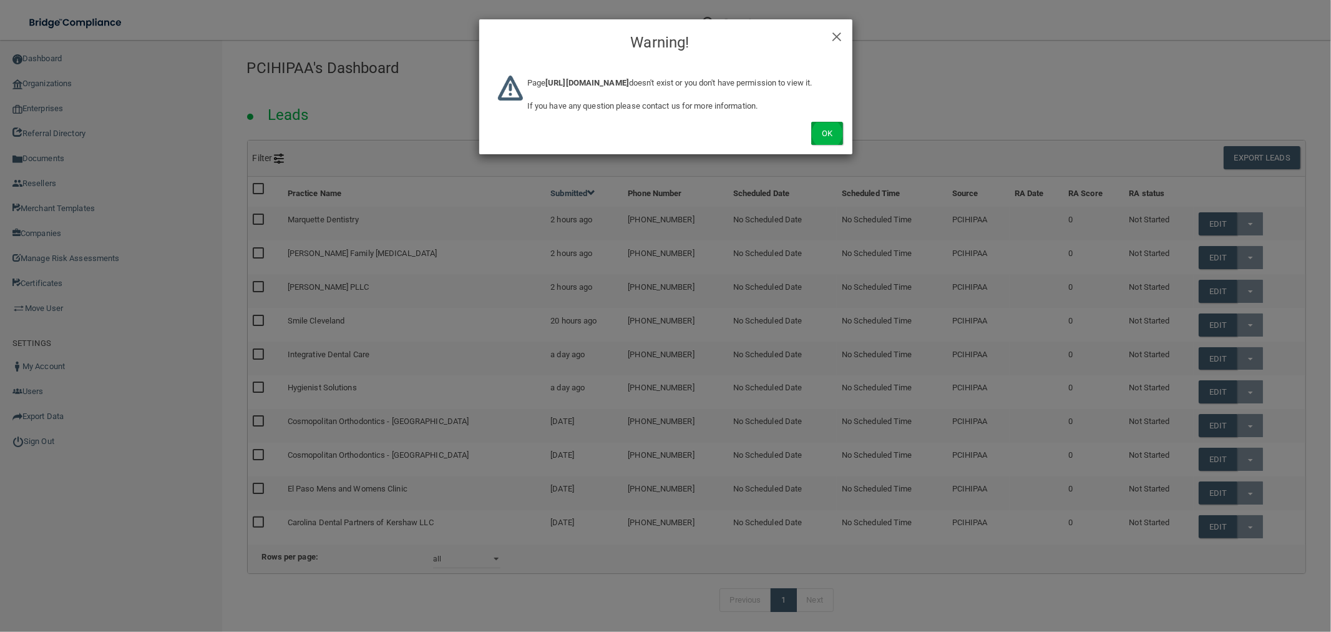 This screenshot has height=632, width=1331. Describe the element at coordinates (510, 88) in the screenshot. I see `img: warning-logo.669c17dd.png` at that location.